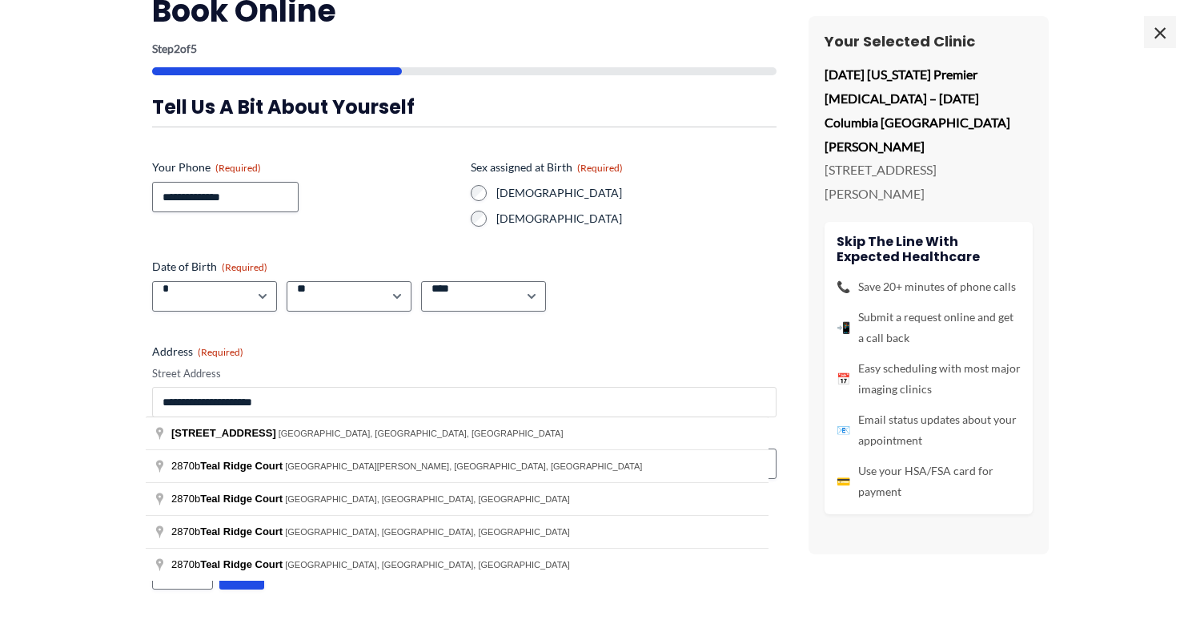  Describe the element at coordinates (929, 379) in the screenshot. I see `li: Easy scheduling with most major imaging clinics` at that location.